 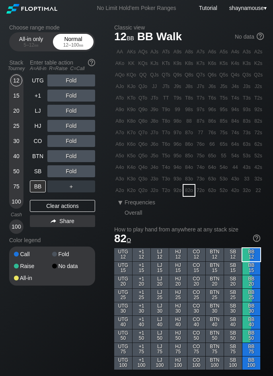 What do you see at coordinates (140, 202) in the screenshot?
I see `span: Frequencies` at bounding box center [140, 202].